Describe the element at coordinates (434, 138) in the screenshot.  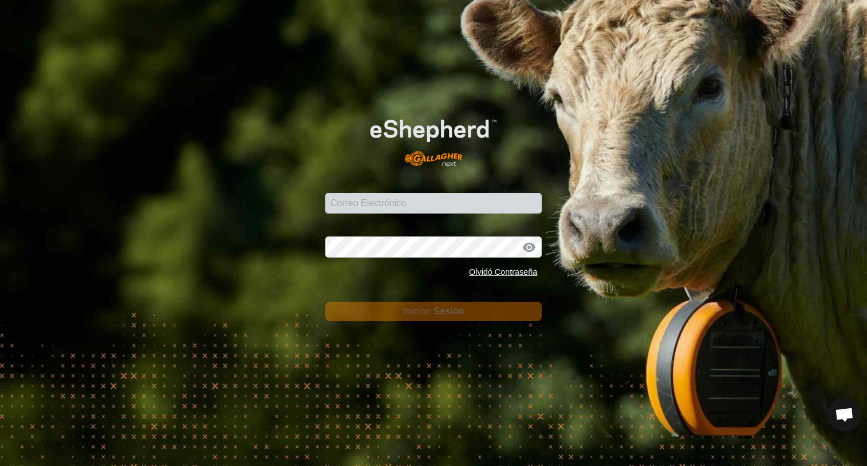
I see `img: Logo de eShepherd` at that location.